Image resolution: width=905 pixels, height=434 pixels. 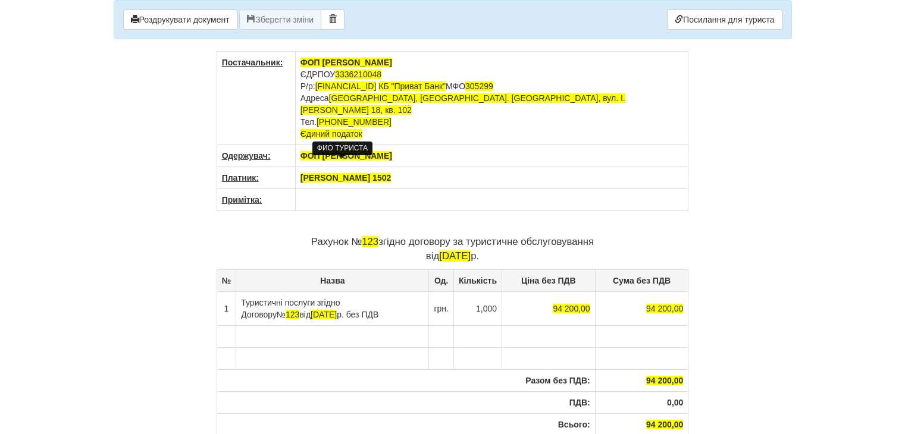 What do you see at coordinates (442, 308) in the screenshot?
I see `td: грн.` at bounding box center [442, 308].